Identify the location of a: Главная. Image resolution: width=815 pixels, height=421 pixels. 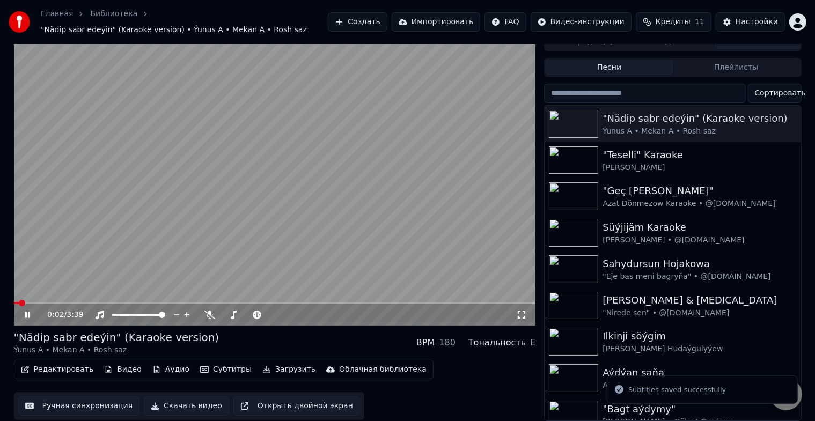
(57, 14).